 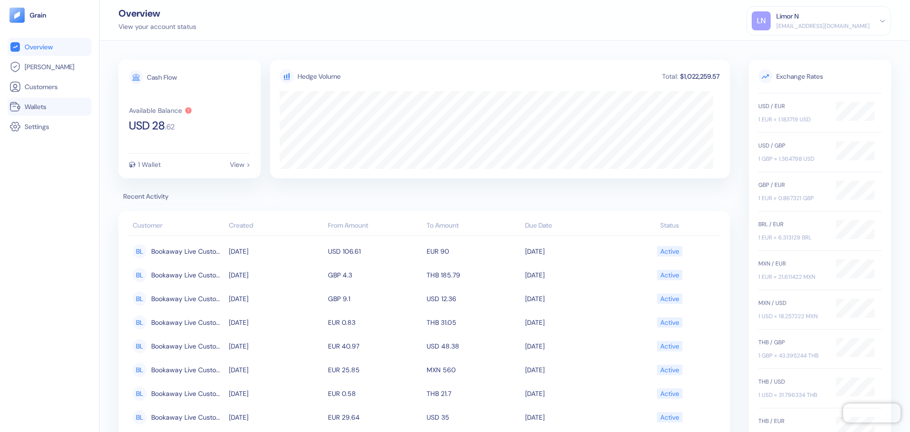 What do you see at coordinates (793, 185) in the screenshot?
I see `div: GBP / EUR` at bounding box center [793, 185].